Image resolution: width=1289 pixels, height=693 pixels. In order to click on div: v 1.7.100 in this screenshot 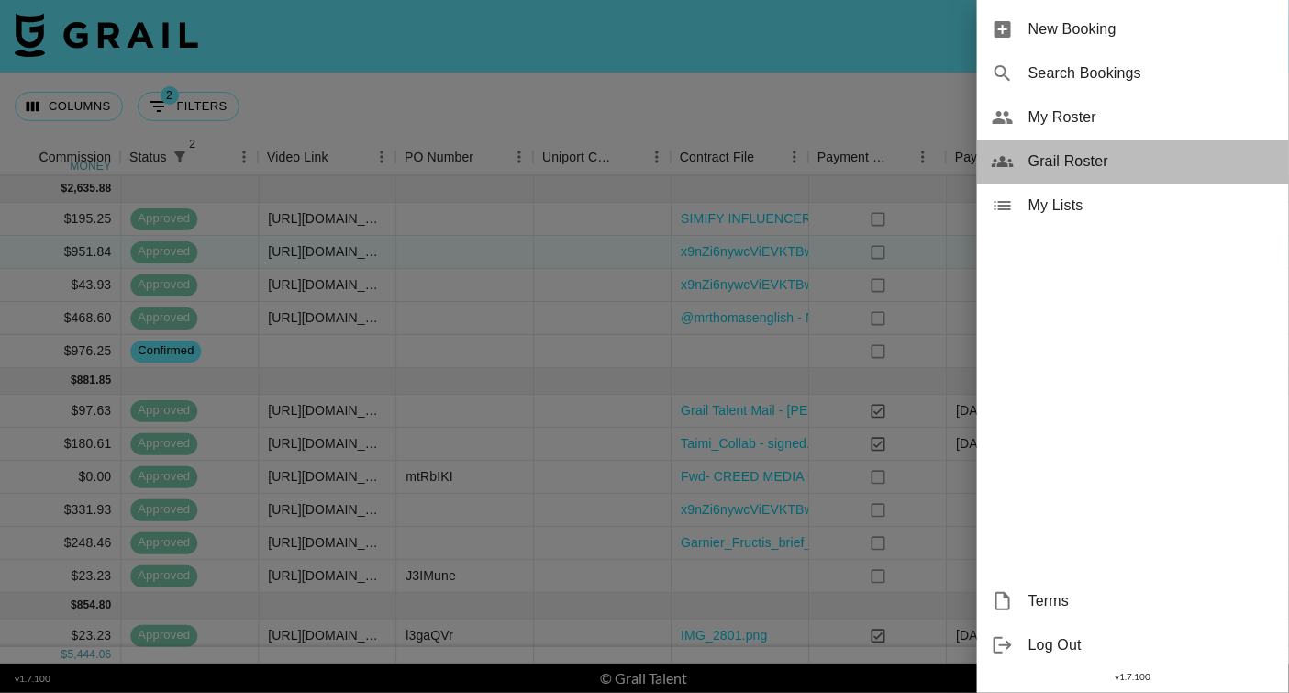, I will do `click(1133, 676)`.